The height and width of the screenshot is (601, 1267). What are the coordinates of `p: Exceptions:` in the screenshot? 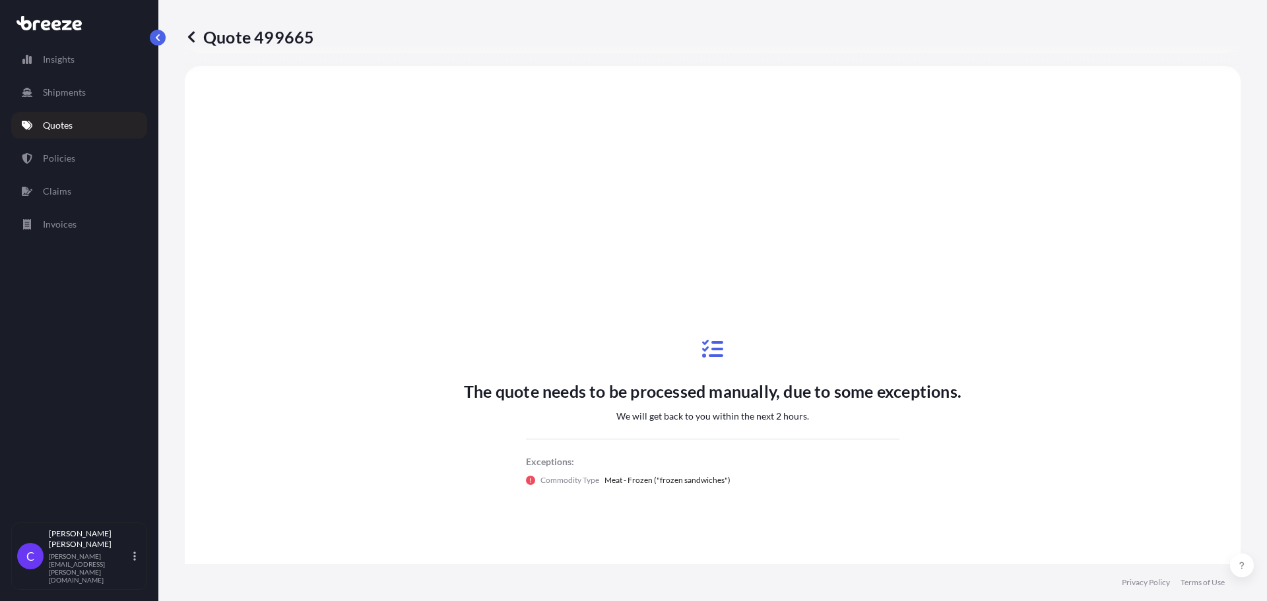 It's located at (713, 462).